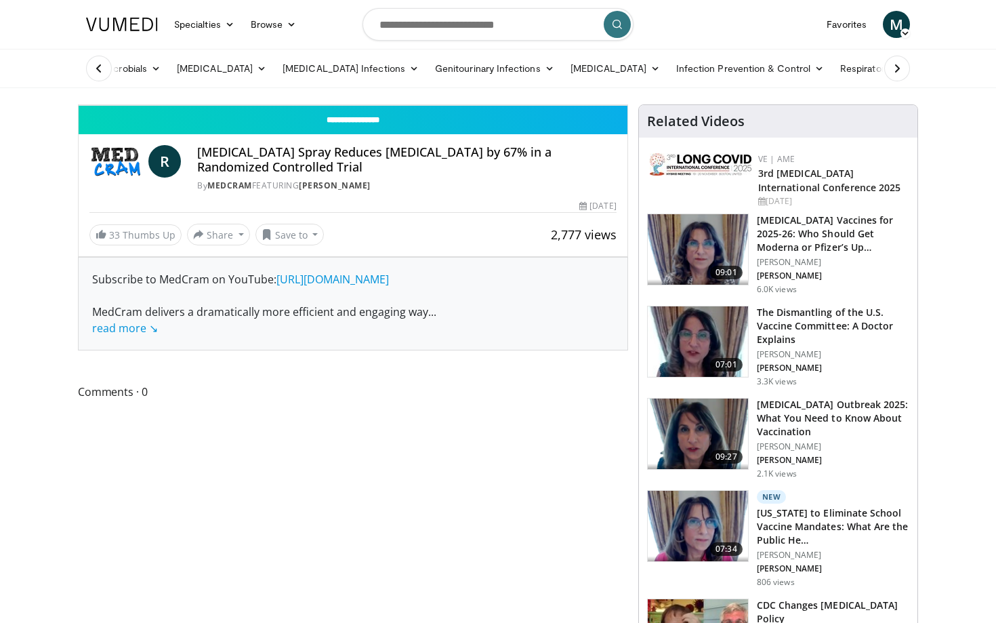 The width and height of the screenshot is (996, 623). Describe the element at coordinates (777, 474) in the screenshot. I see `p: 2.1K views` at that location.